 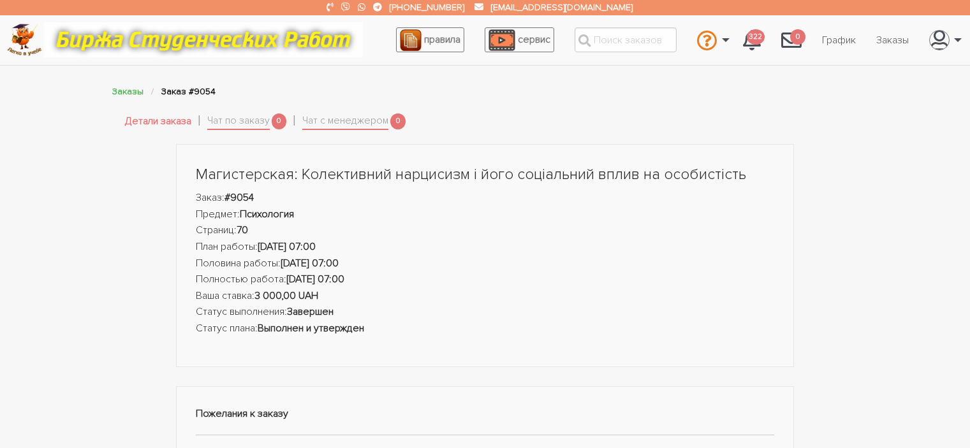 What do you see at coordinates (752, 40) in the screenshot?
I see `a: 322` at bounding box center [752, 40].